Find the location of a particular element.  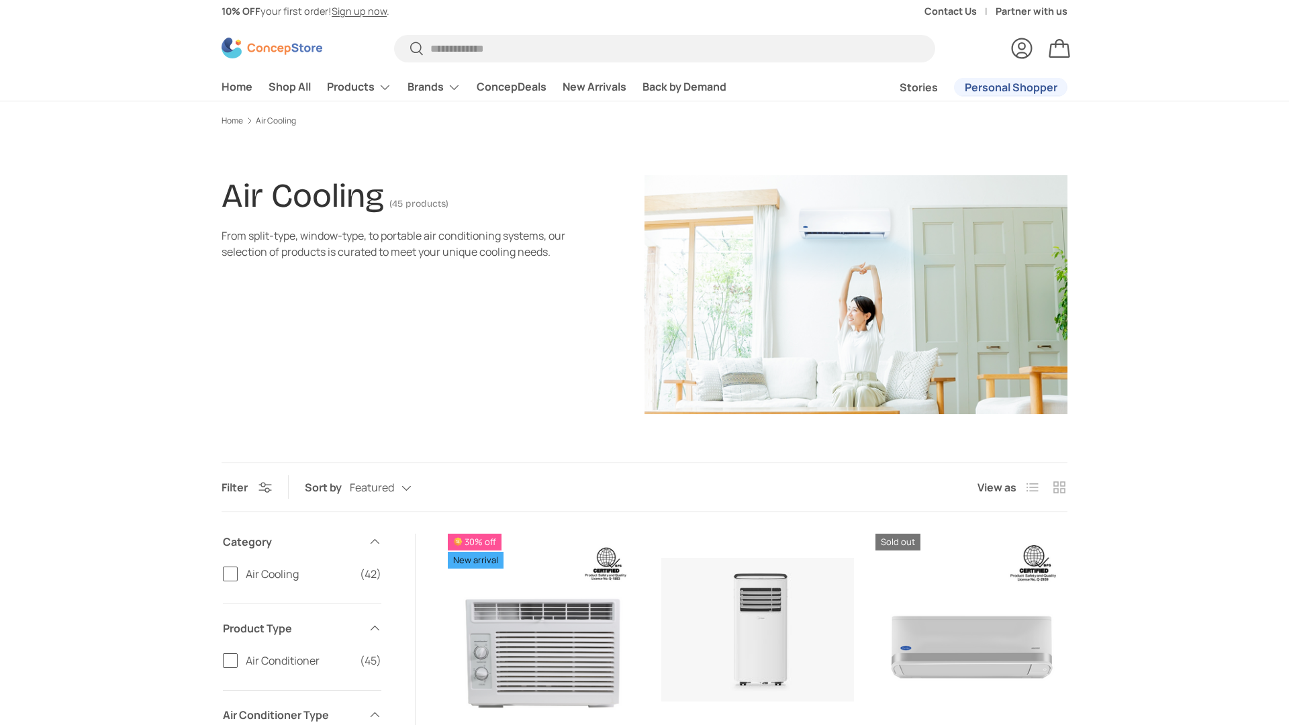

div: From split-type, window-type, to portable air conditioning systems, our selection of products is ... is located at coordinates (395, 244).